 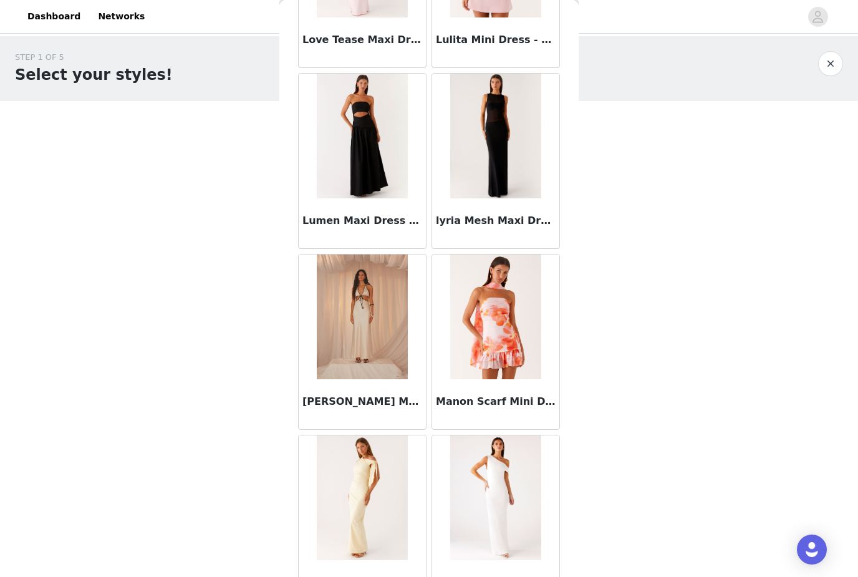 I want to click on img: Mckenna Maxi Dress - White, so click(x=495, y=498).